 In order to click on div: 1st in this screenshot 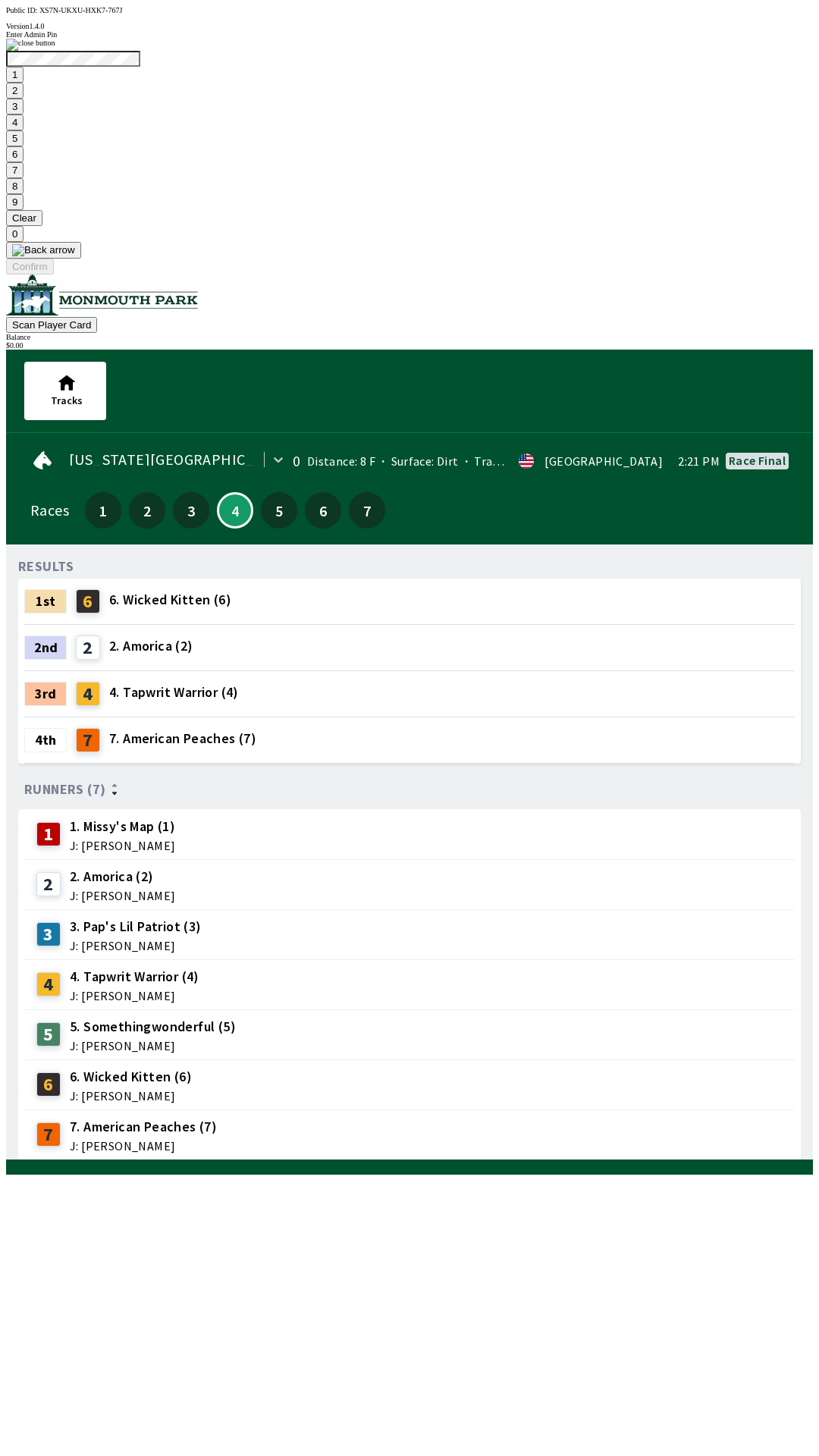, I will do `click(46, 602)`.